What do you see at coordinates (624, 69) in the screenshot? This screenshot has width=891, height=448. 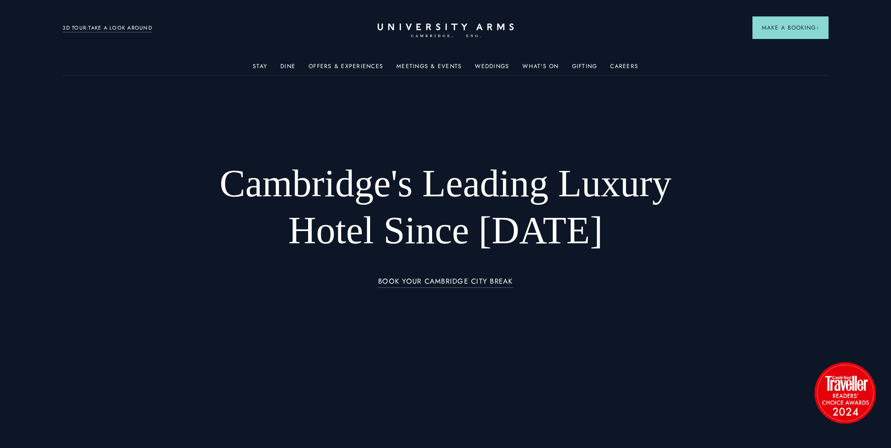 I see `a: Careers` at bounding box center [624, 69].